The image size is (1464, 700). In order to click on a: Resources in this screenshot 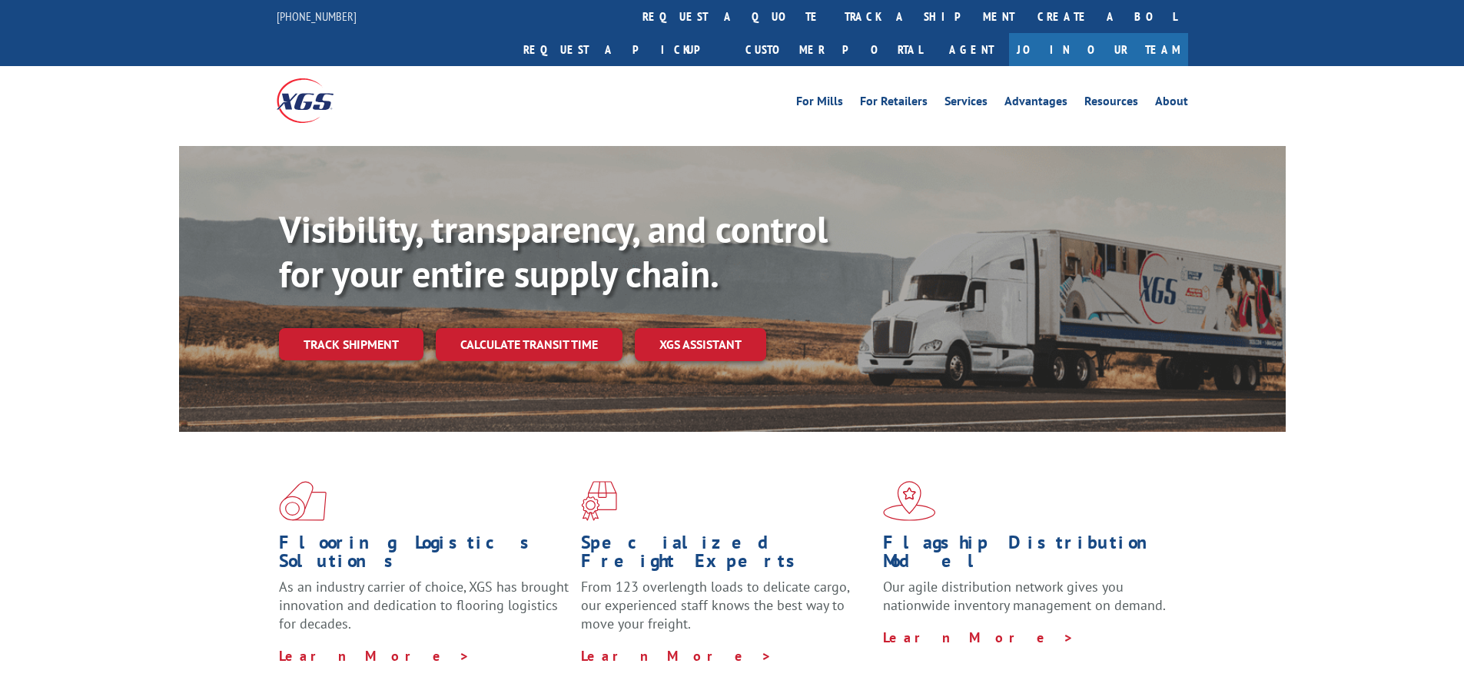, I will do `click(1111, 104)`.